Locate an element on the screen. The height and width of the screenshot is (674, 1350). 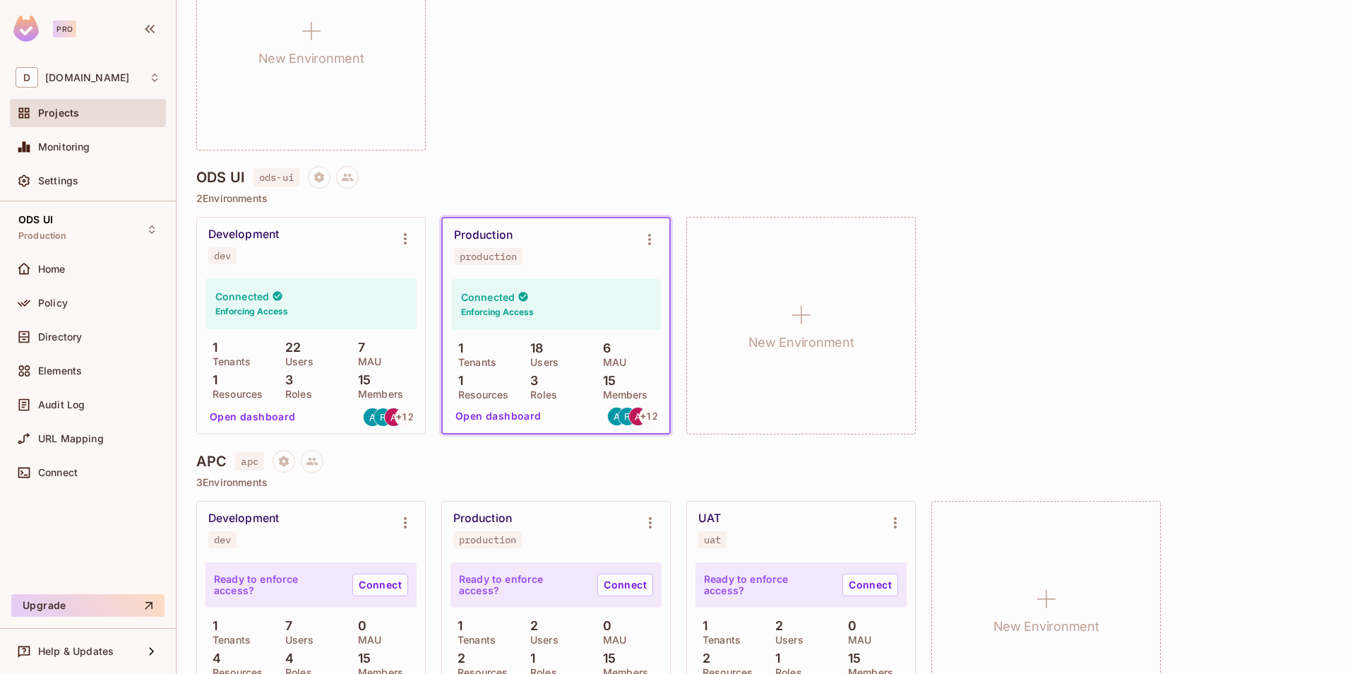
button: Open dashboard is located at coordinates (498, 416).